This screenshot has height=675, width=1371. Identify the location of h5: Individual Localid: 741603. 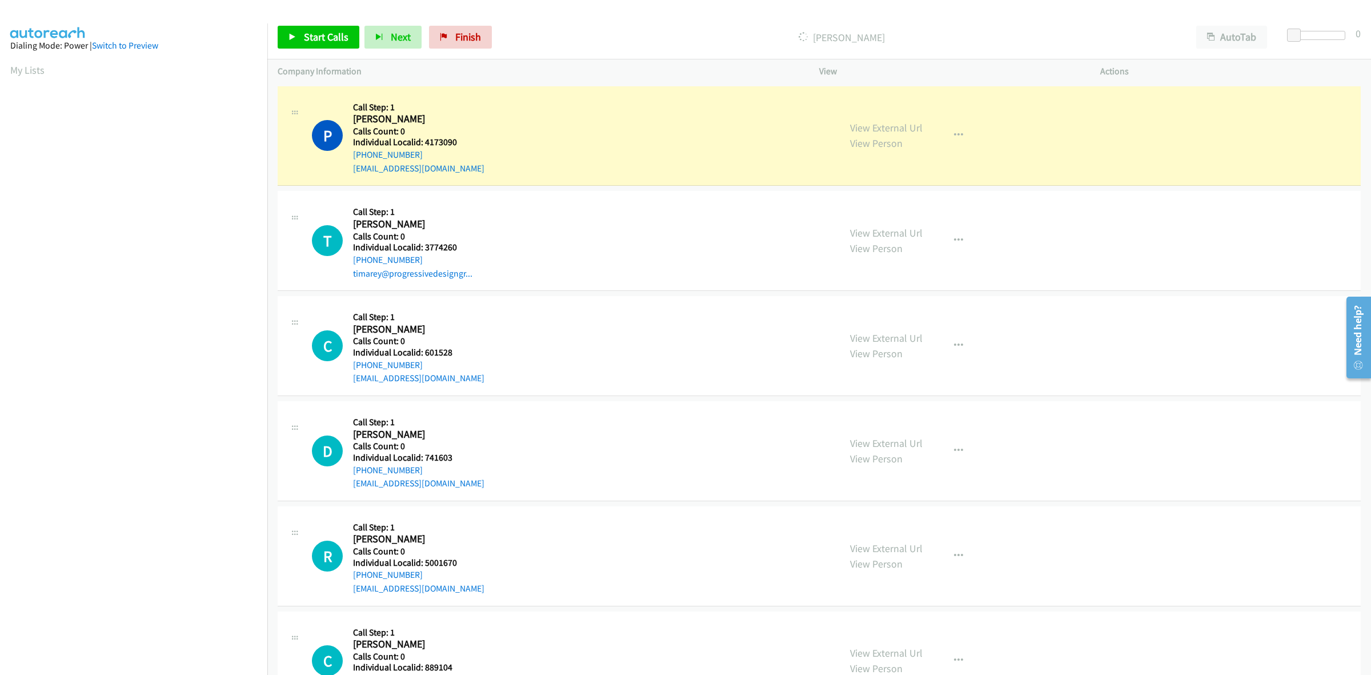
(419, 458).